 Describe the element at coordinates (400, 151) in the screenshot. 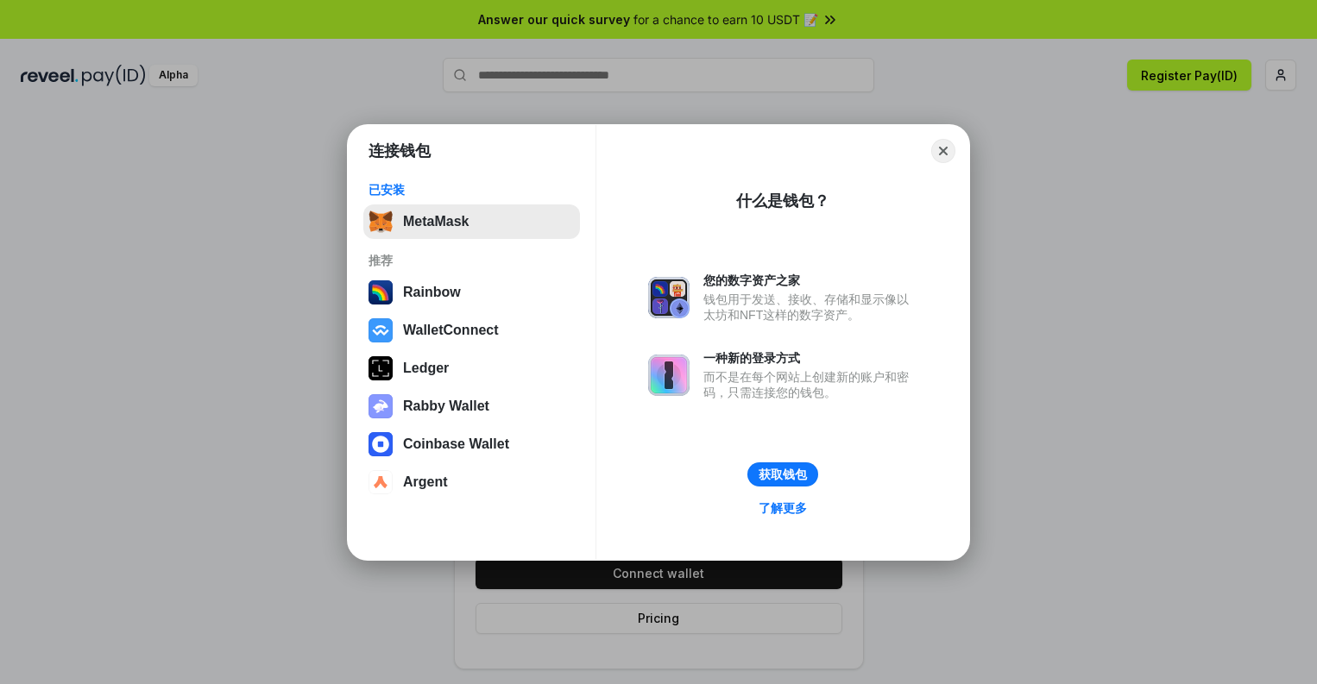

I see `h1: 连接钱包` at that location.